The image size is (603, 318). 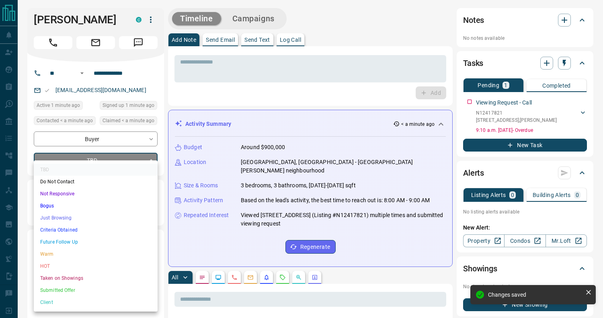 I want to click on li: Not Responsive, so click(x=96, y=194).